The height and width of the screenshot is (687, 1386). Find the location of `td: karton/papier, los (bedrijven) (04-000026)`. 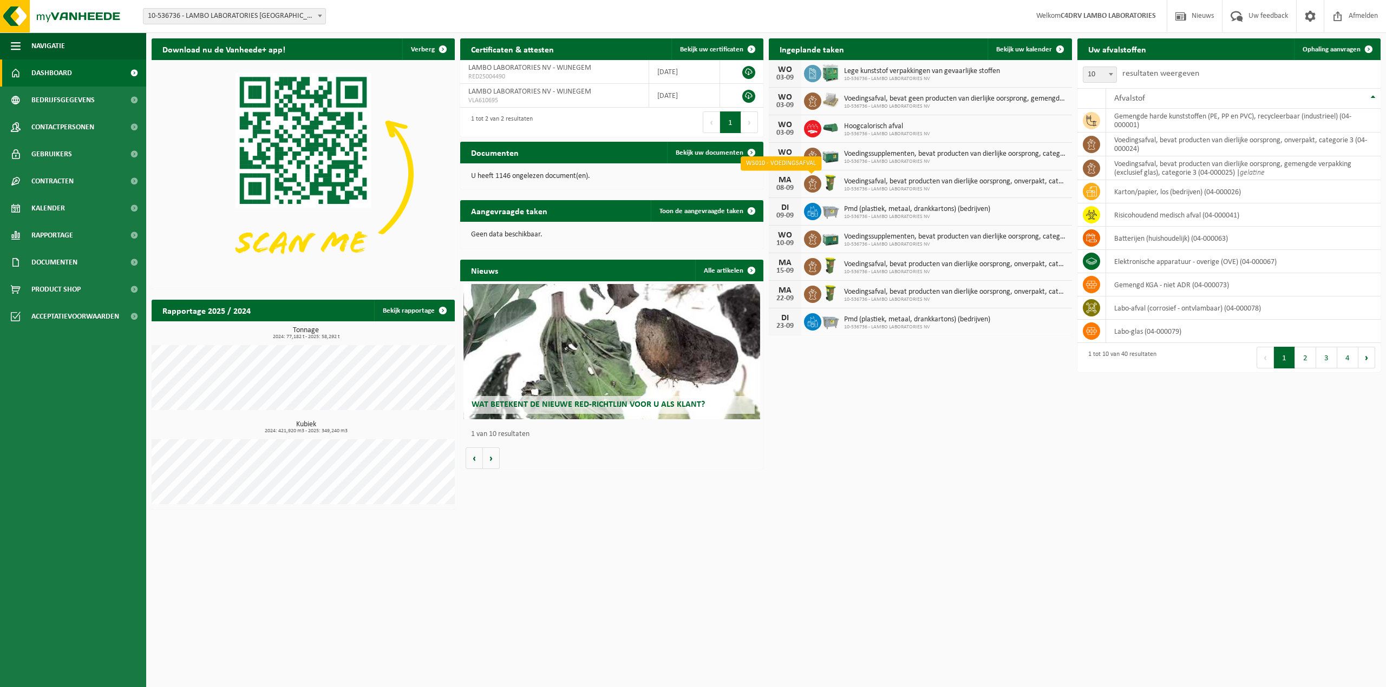

td: karton/papier, los (bedrijven) (04-000026) is located at coordinates (1243, 192).